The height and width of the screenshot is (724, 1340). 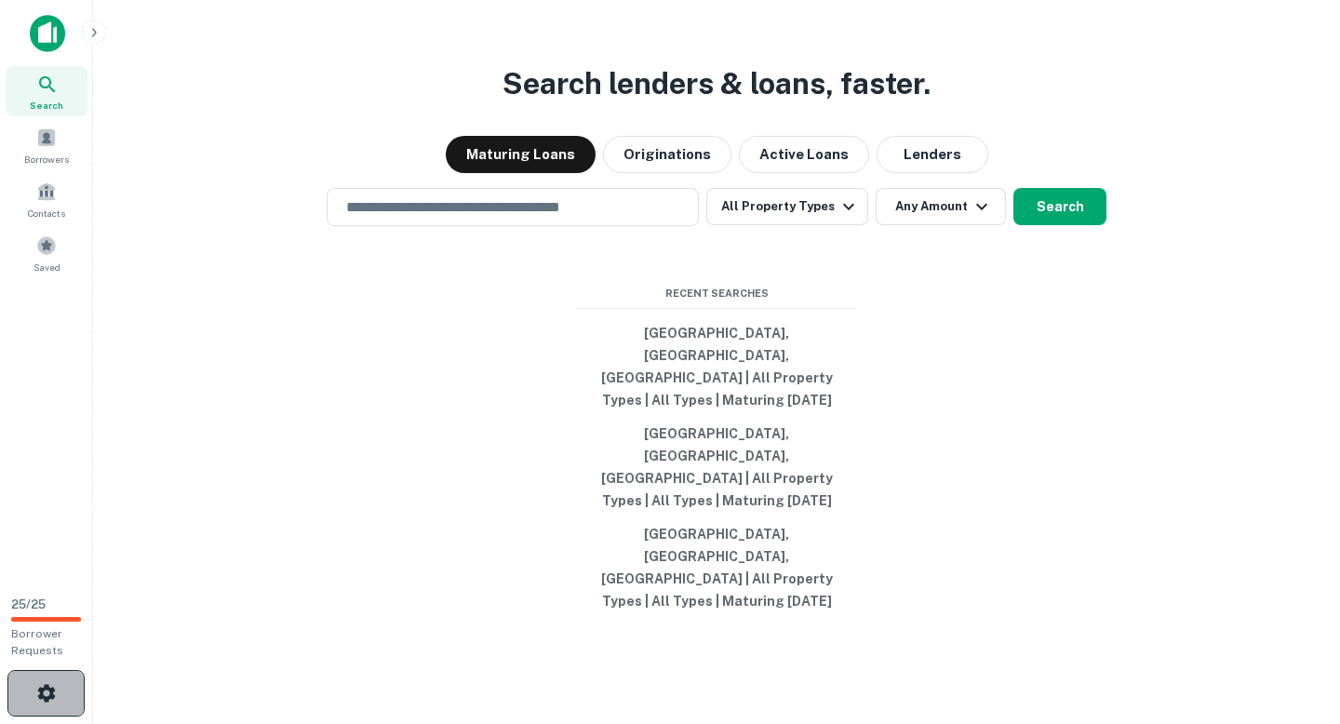 I want to click on div: Contacts, so click(x=47, y=199).